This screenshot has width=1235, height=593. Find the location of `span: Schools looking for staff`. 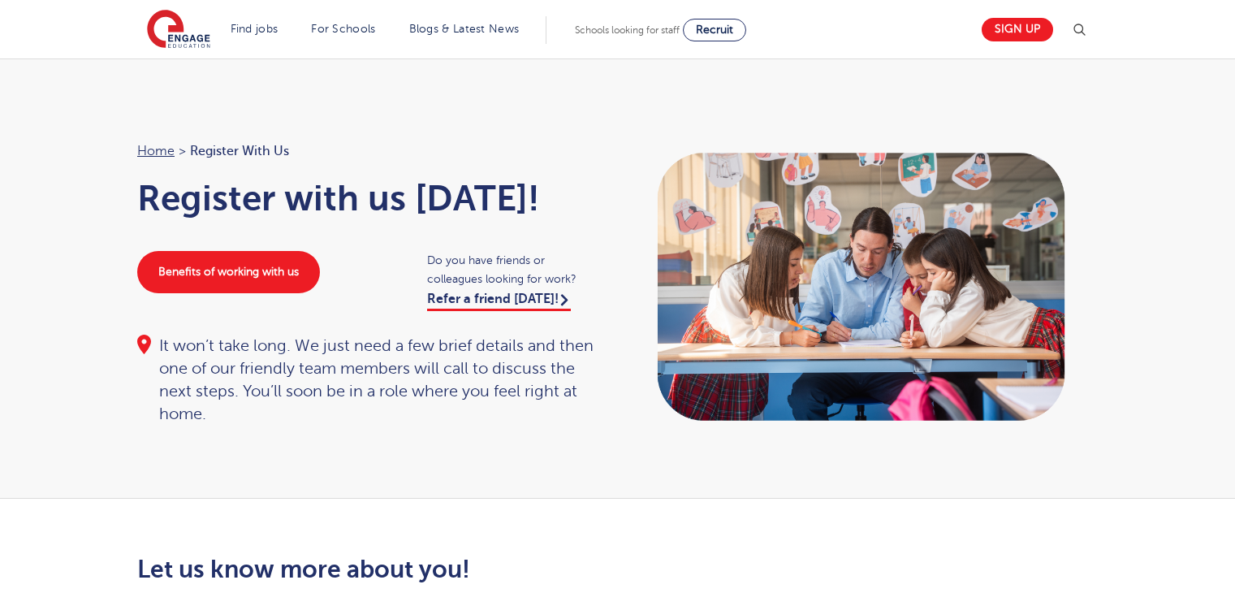

span: Schools looking for staff is located at coordinates (627, 30).